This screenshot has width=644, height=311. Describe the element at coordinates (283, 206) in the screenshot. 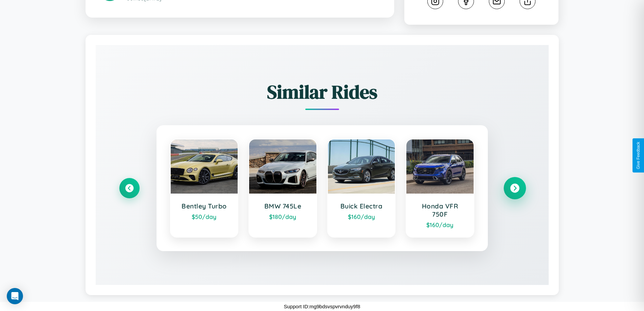

I see `h3: BMW 745Le` at that location.